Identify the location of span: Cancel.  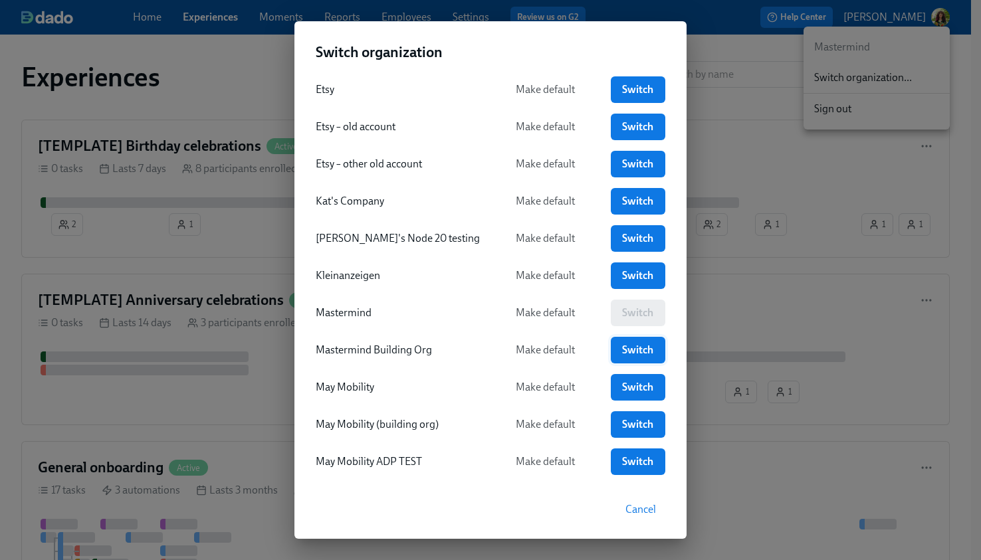
(641, 510).